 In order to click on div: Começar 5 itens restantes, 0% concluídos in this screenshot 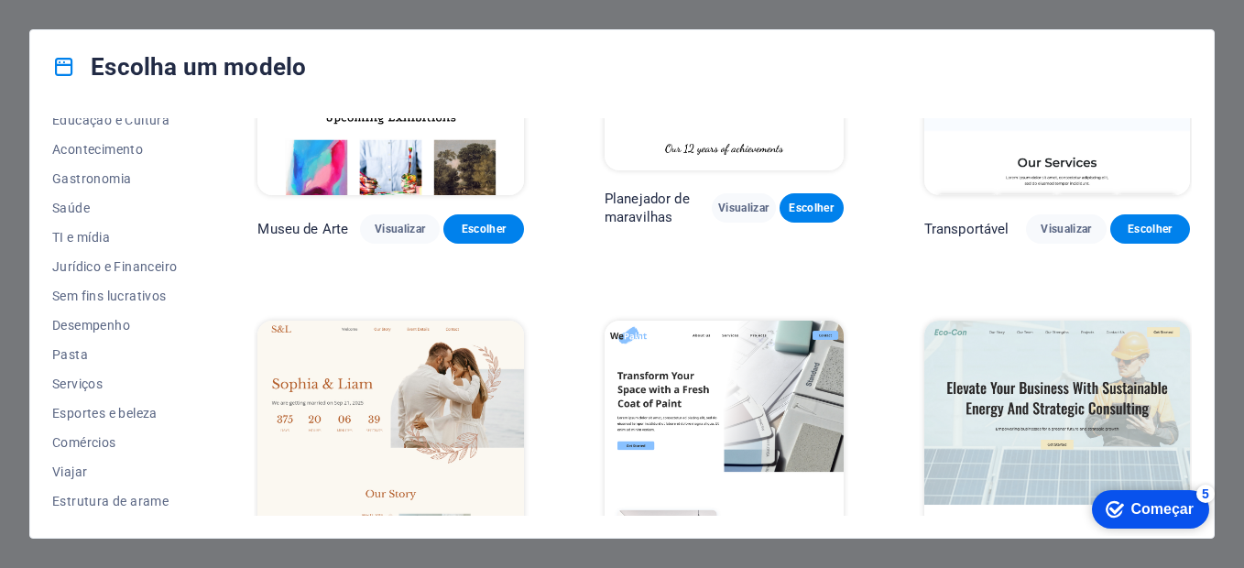, I will do `click(71, 28)`.